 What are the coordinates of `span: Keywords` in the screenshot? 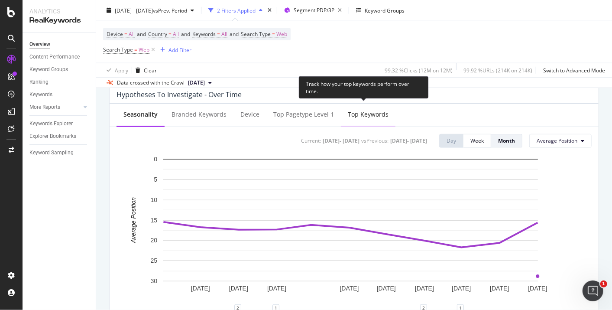 It's located at (204, 34).